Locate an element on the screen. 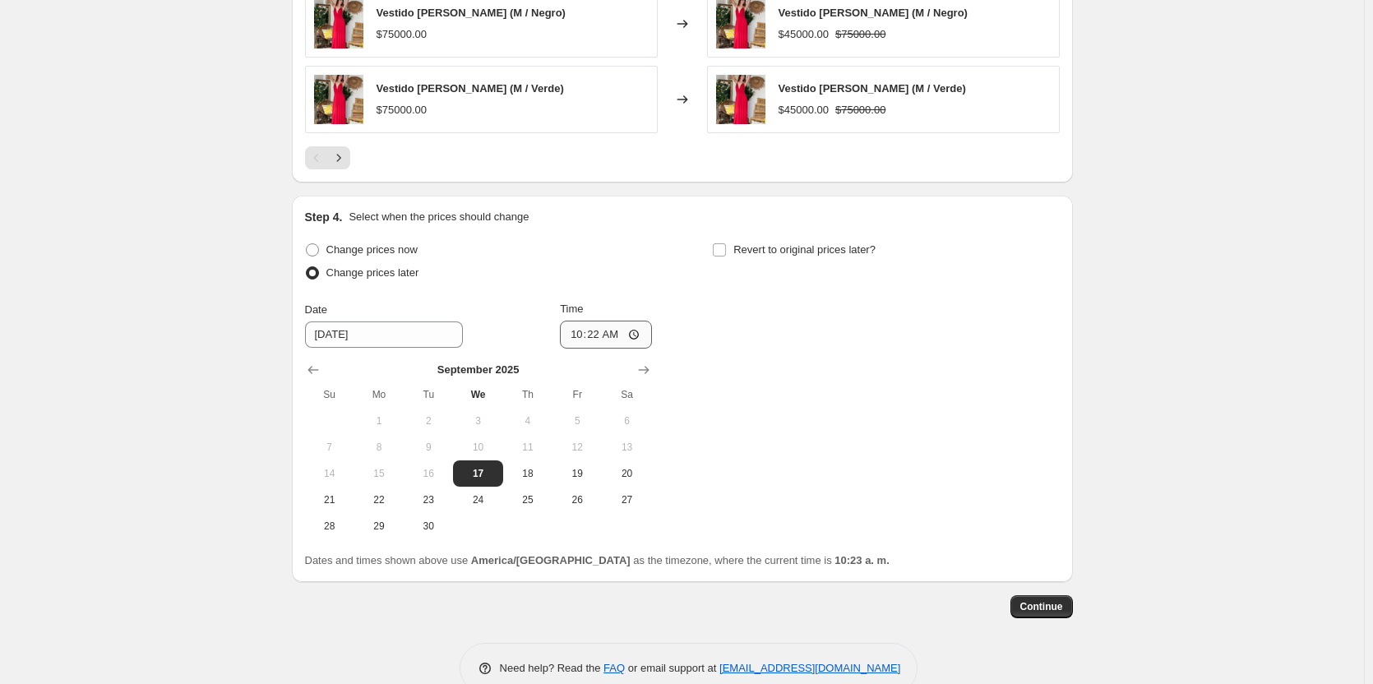 The image size is (1373, 684). span: 8 is located at coordinates (379, 447).